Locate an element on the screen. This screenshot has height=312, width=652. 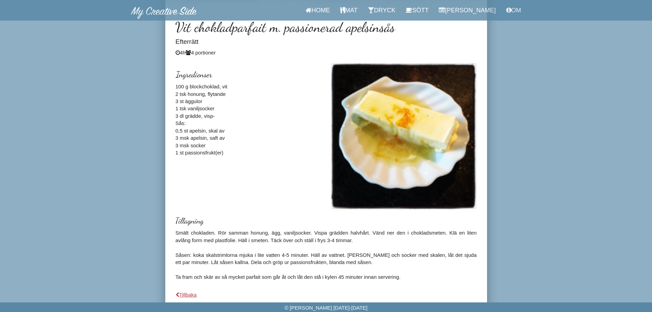
p: Smält chokladen. Rör samman honung, ägg, vaniljsocker. Vispa grädden halvhårt. Vänd ner den i cho... is located at coordinates (326, 255).